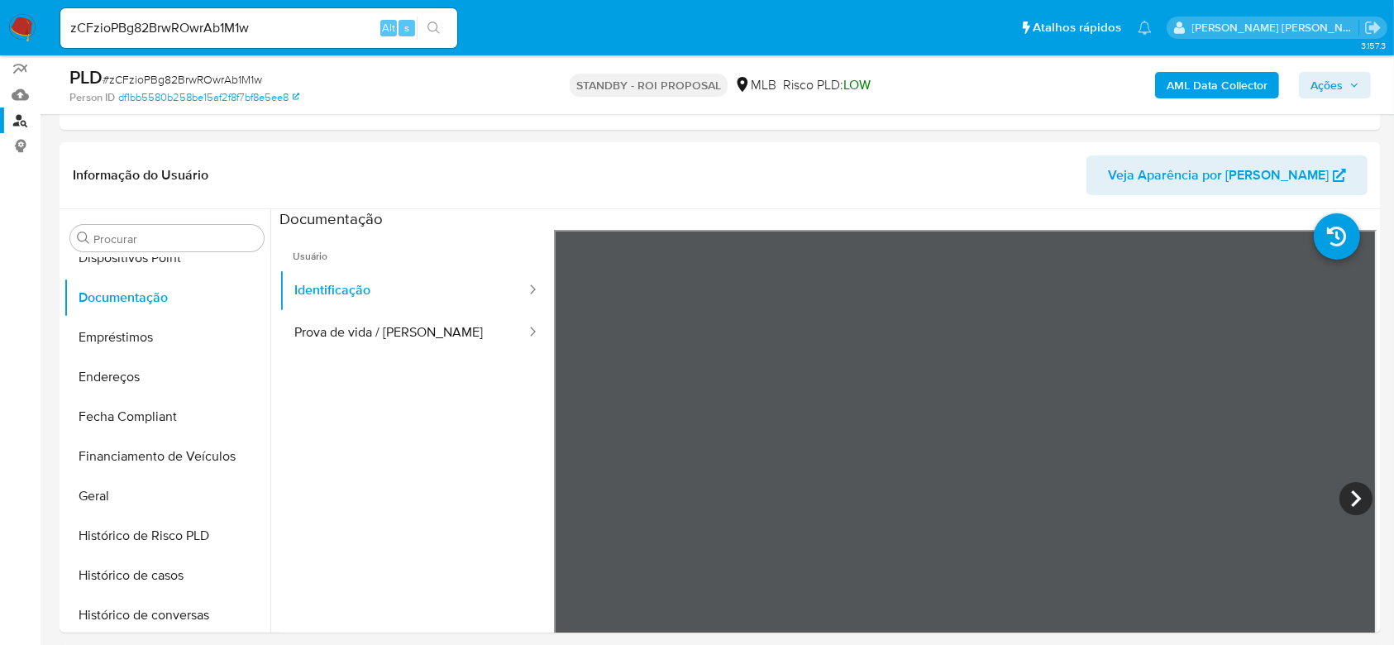 Image resolution: width=1394 pixels, height=645 pixels. Describe the element at coordinates (1217, 85) in the screenshot. I see `button: AML Data Collector` at that location.